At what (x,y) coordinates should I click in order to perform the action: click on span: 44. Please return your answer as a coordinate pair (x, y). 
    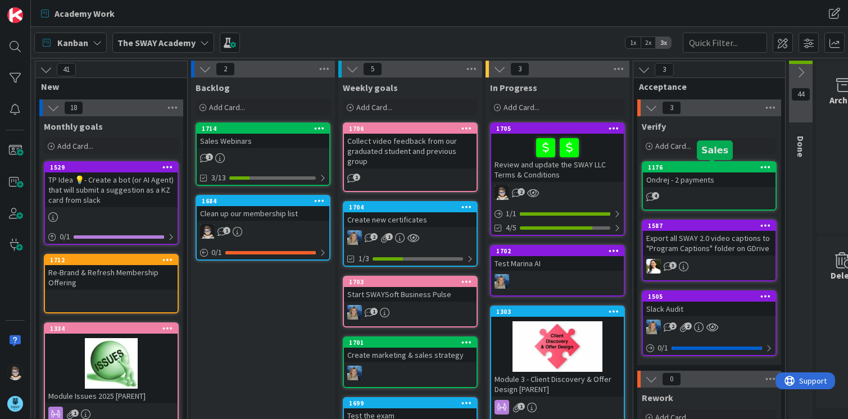
    Looking at the image, I should click on (801, 94).